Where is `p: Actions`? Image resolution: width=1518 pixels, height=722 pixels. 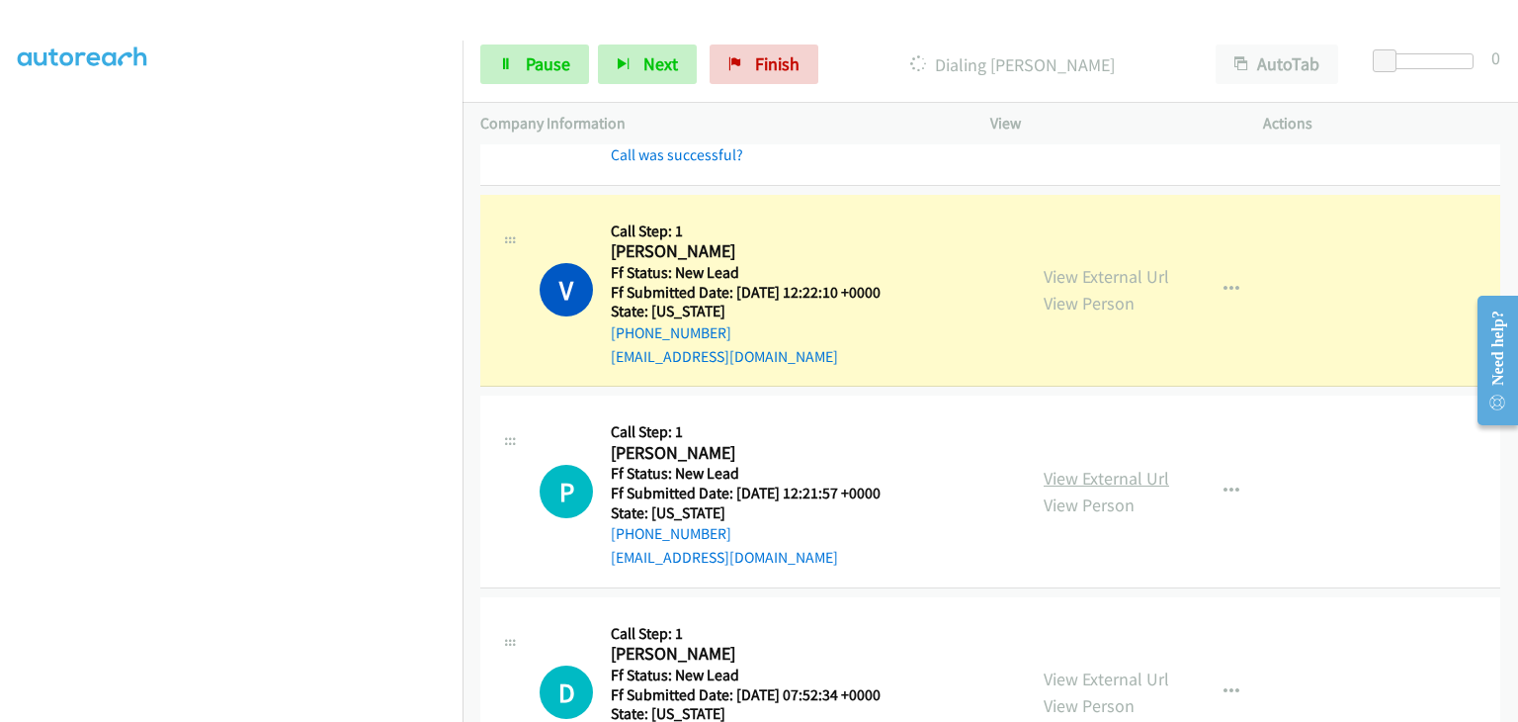
p: Actions is located at coordinates (1382, 124).